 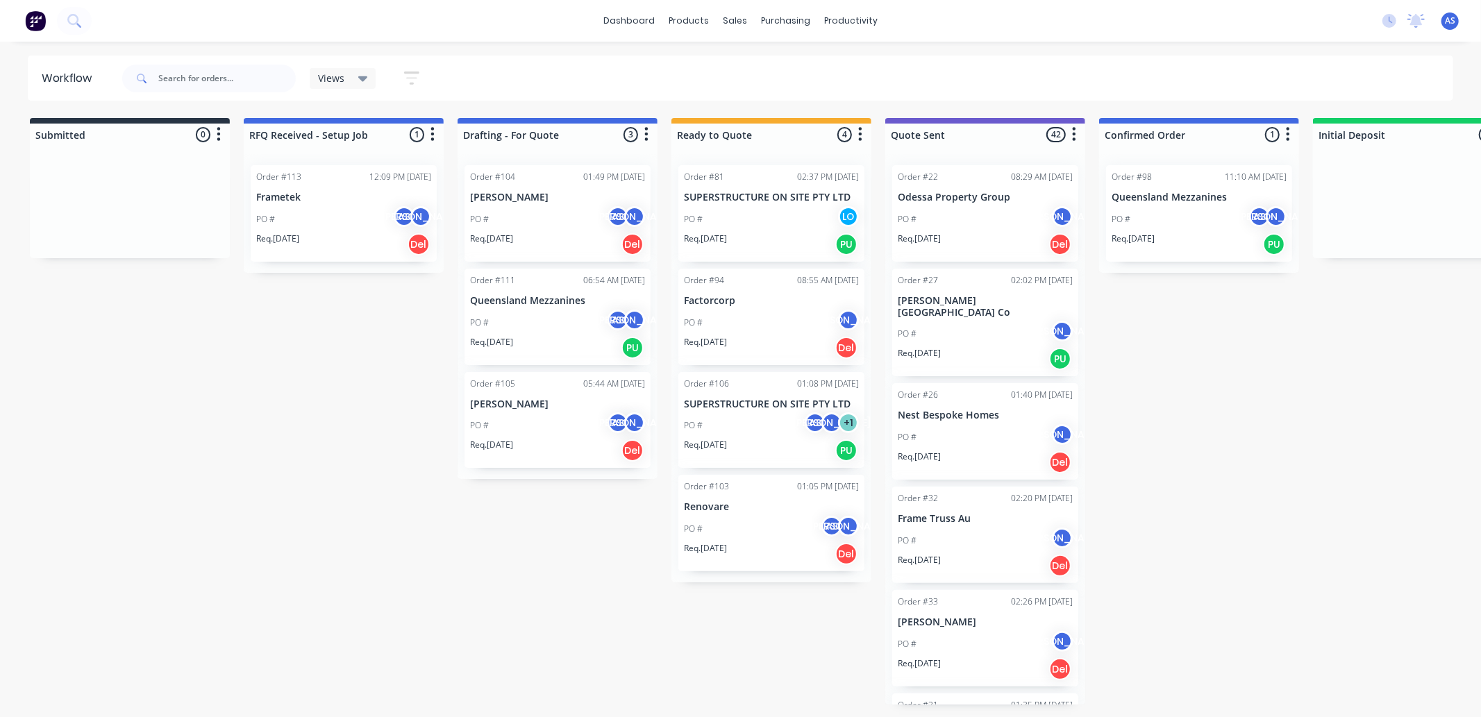 I want to click on div: Order #33, so click(x=918, y=602).